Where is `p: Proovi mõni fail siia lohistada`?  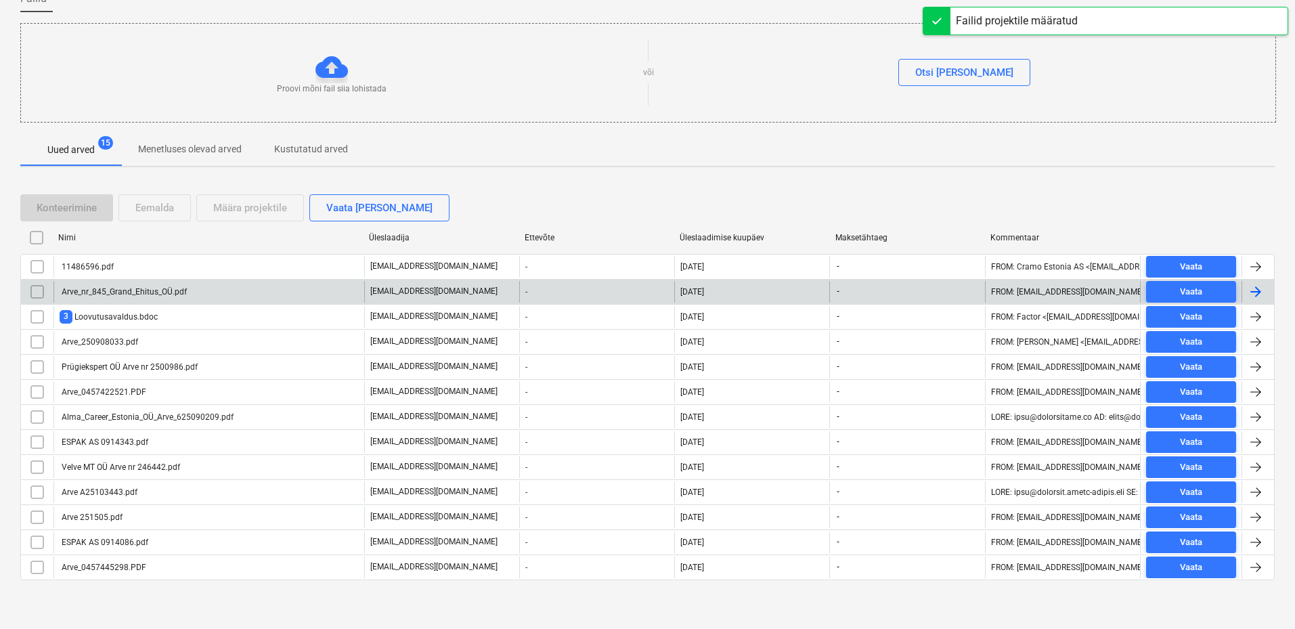 p: Proovi mõni fail siia lohistada is located at coordinates (332, 89).